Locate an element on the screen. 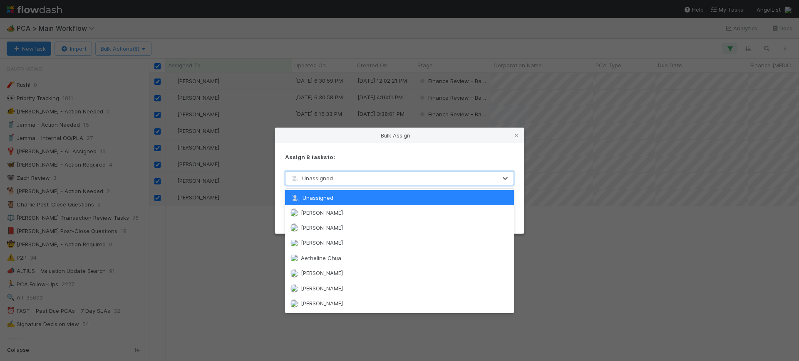 The width and height of the screenshot is (799, 361). img: avatar_adb74e0e-9f86-401c-adfc-275927e58b0b.png is located at coordinates (294, 274).